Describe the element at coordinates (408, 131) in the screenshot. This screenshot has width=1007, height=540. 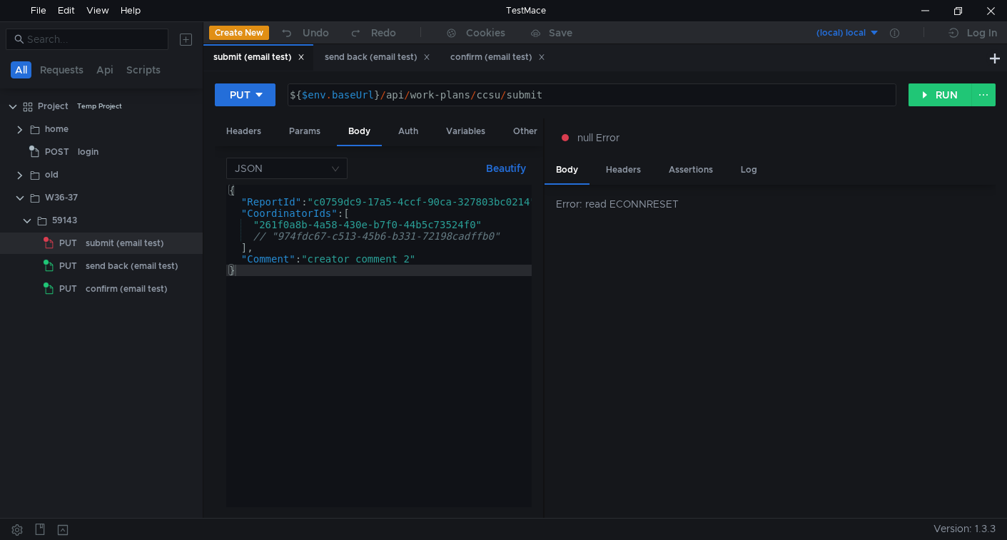
I see `div: Auth` at that location.